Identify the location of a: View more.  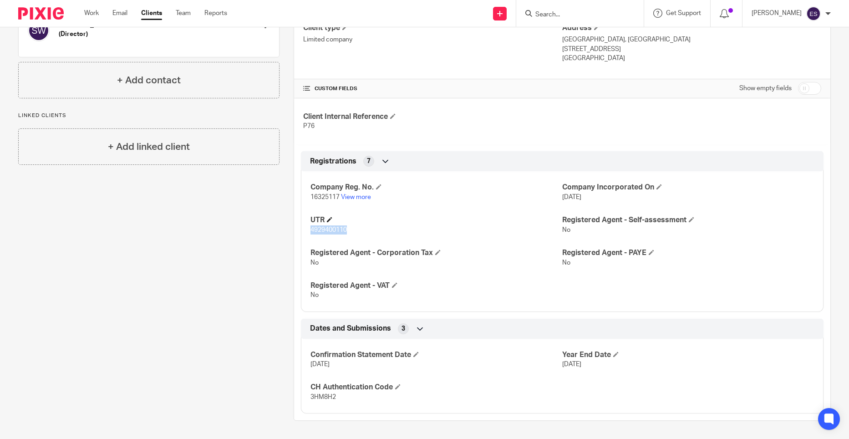
(356, 197).